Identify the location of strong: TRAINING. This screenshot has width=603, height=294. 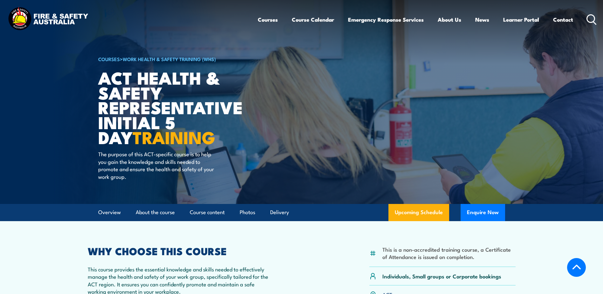
(174, 136).